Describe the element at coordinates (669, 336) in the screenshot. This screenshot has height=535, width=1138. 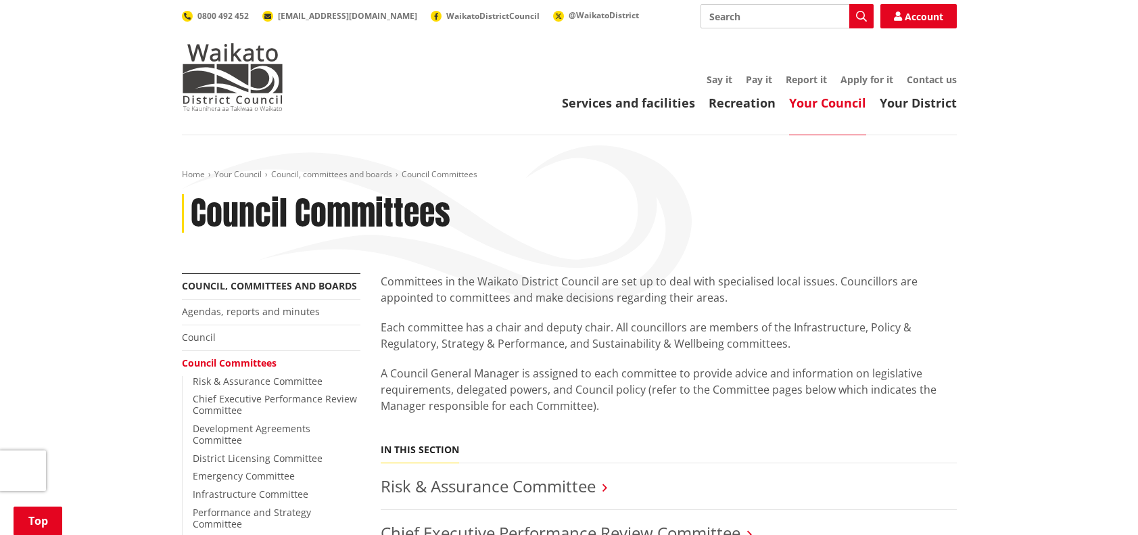
I see `p: Each committee has a chair and deputy chair. All councillors are members of the Infrastructure, P...` at that location.